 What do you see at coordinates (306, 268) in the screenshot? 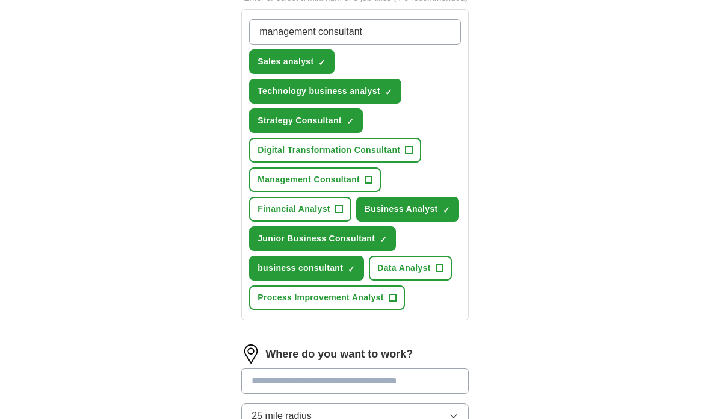
I see `button: business consultant✓` at bounding box center [306, 268].